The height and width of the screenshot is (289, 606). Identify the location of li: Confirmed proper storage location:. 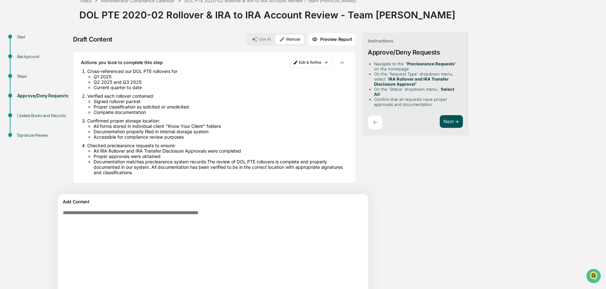
(218, 129).